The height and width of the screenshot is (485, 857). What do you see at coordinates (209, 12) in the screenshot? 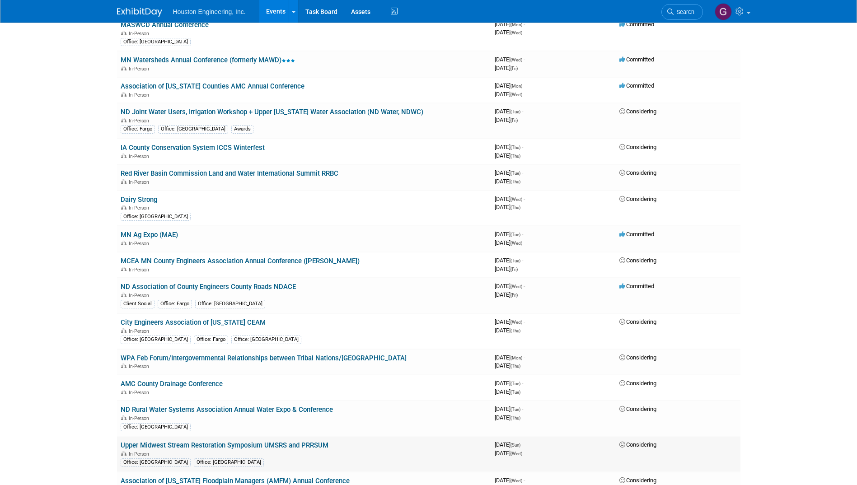
I see `span: Houston Engineering, Inc.` at bounding box center [209, 12].